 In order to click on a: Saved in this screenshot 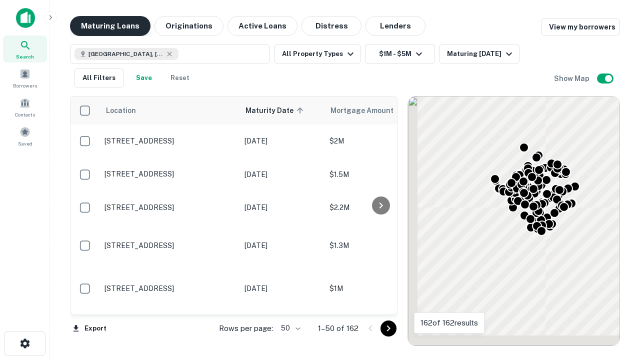, I will do `click(25, 136)`.